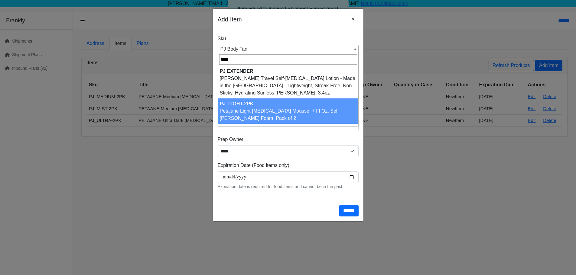  Describe the element at coordinates (288, 82) in the screenshot. I see `li: Peta Jane Travel Self-Tanning Lotion - Made in the USA - Lightweight, Streak-Free, Non-Sticky, Hy...` at that location.